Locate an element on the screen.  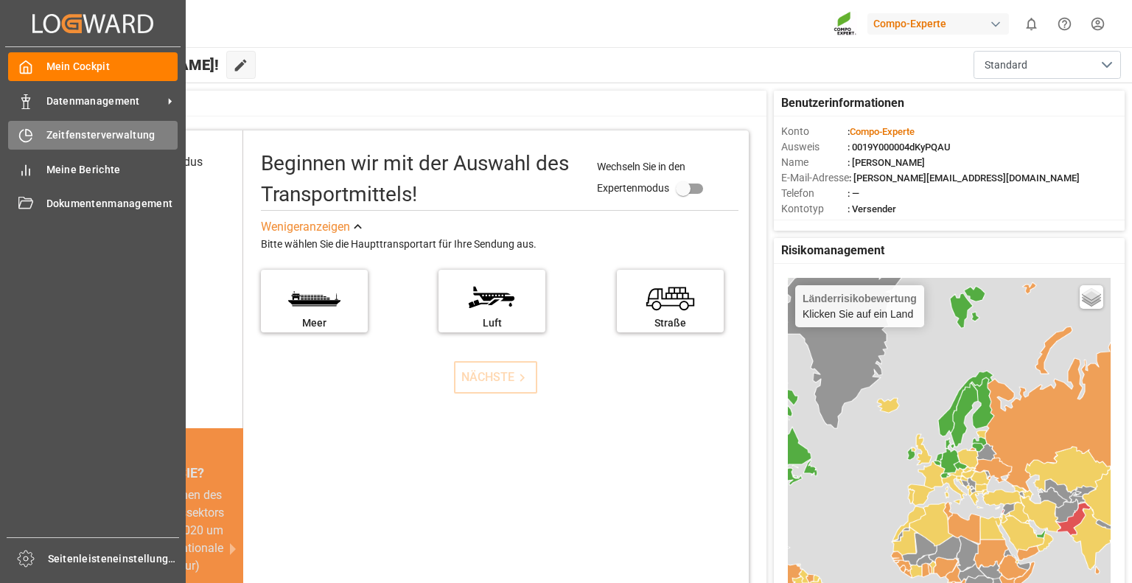
font: Konto is located at coordinates (795, 131).